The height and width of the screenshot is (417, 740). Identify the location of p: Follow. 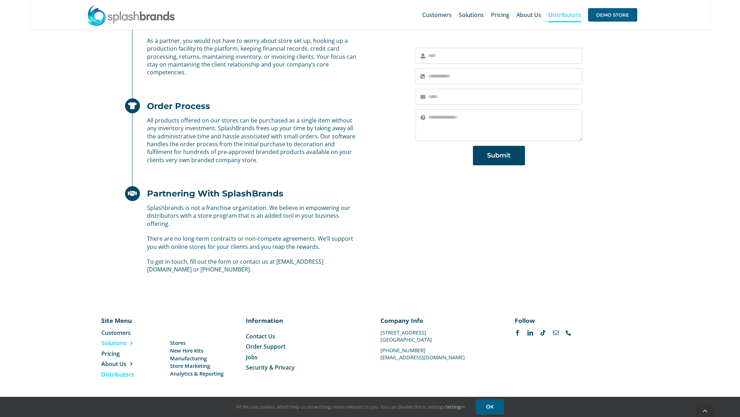
(571, 321).